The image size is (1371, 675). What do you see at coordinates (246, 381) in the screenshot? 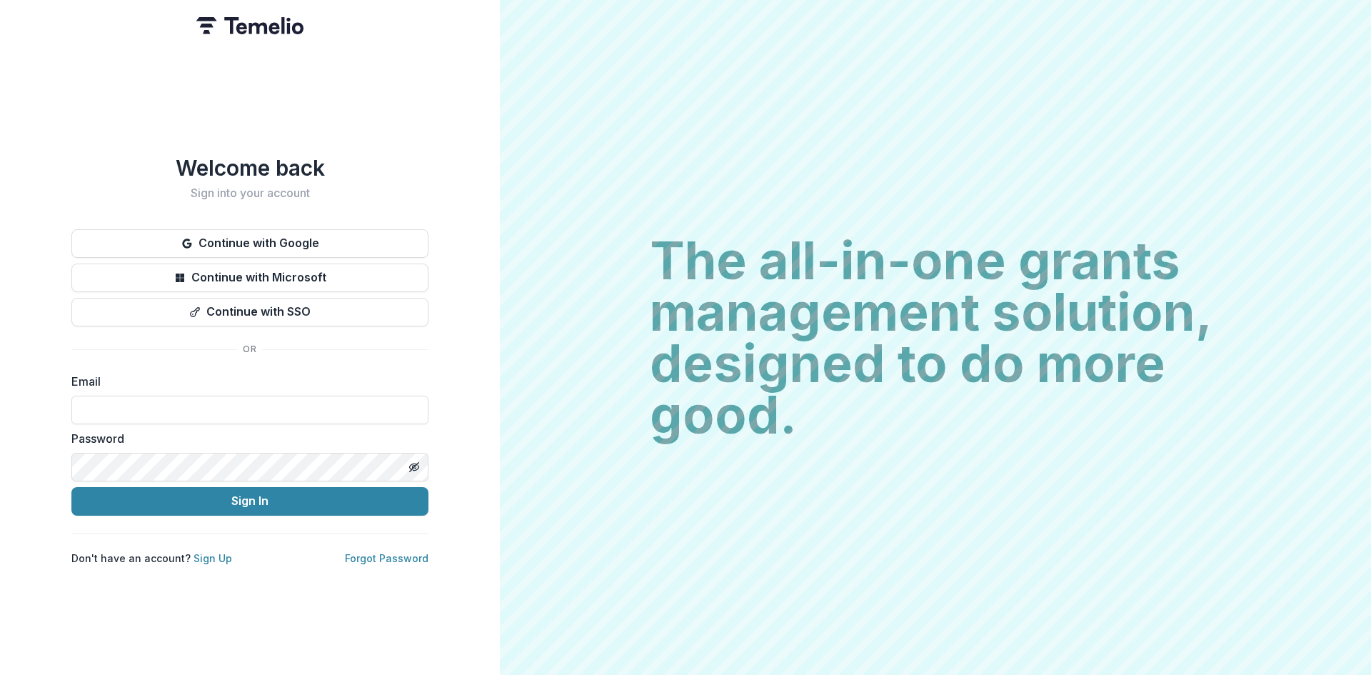
I see `label: Email` at bounding box center [246, 381].